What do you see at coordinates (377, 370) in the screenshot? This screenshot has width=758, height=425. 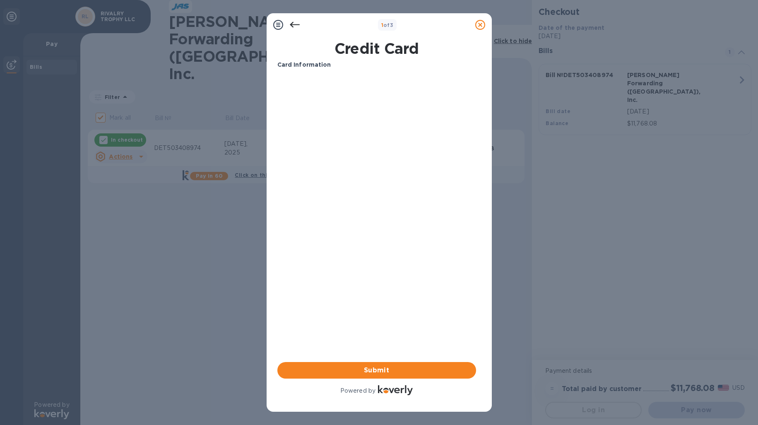 I see `button: Submit` at bounding box center [377, 370].